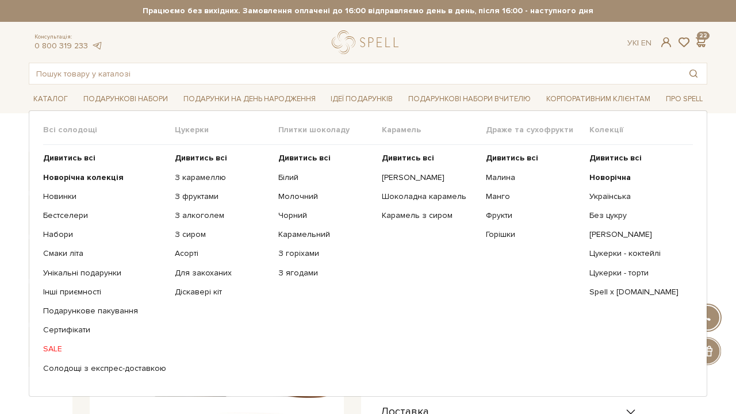 This screenshot has width=736, height=414. What do you see at coordinates (355, 74) in the screenshot?
I see `input: Пошук товару у каталозі` at bounding box center [355, 74].